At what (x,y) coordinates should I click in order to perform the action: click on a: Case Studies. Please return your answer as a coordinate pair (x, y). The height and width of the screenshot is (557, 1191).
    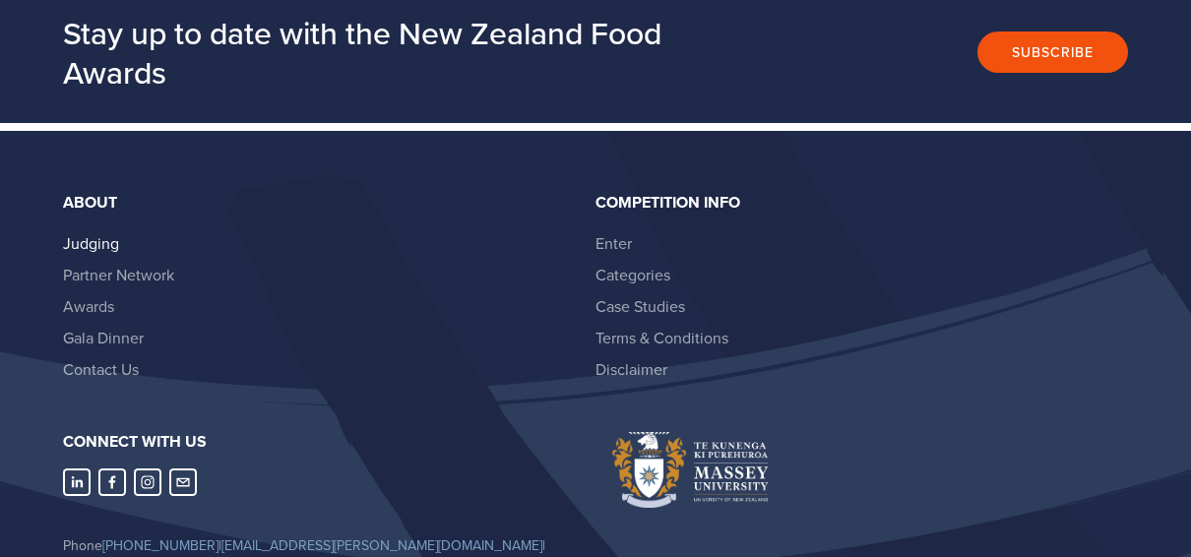
    Looking at the image, I should click on (640, 306).